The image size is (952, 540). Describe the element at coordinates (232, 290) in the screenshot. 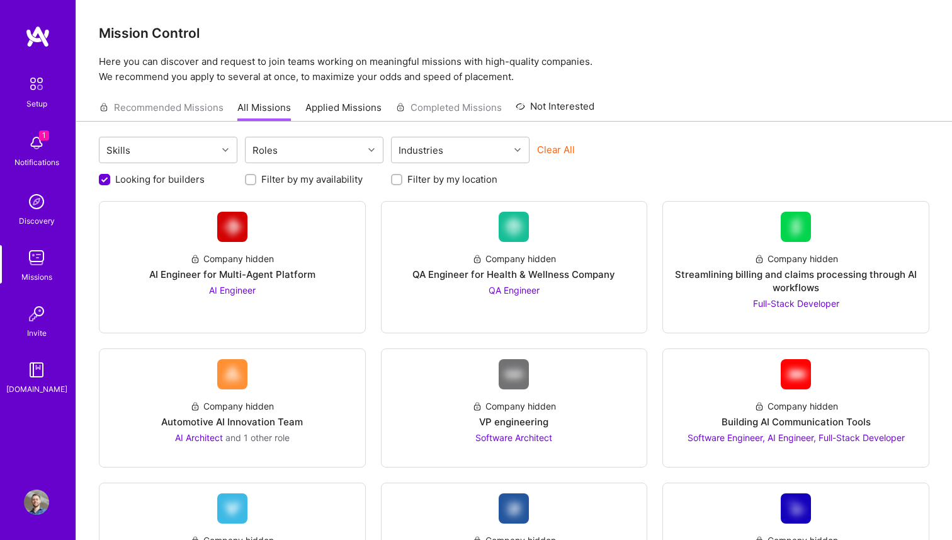

I see `span: AI Engineer` at that location.